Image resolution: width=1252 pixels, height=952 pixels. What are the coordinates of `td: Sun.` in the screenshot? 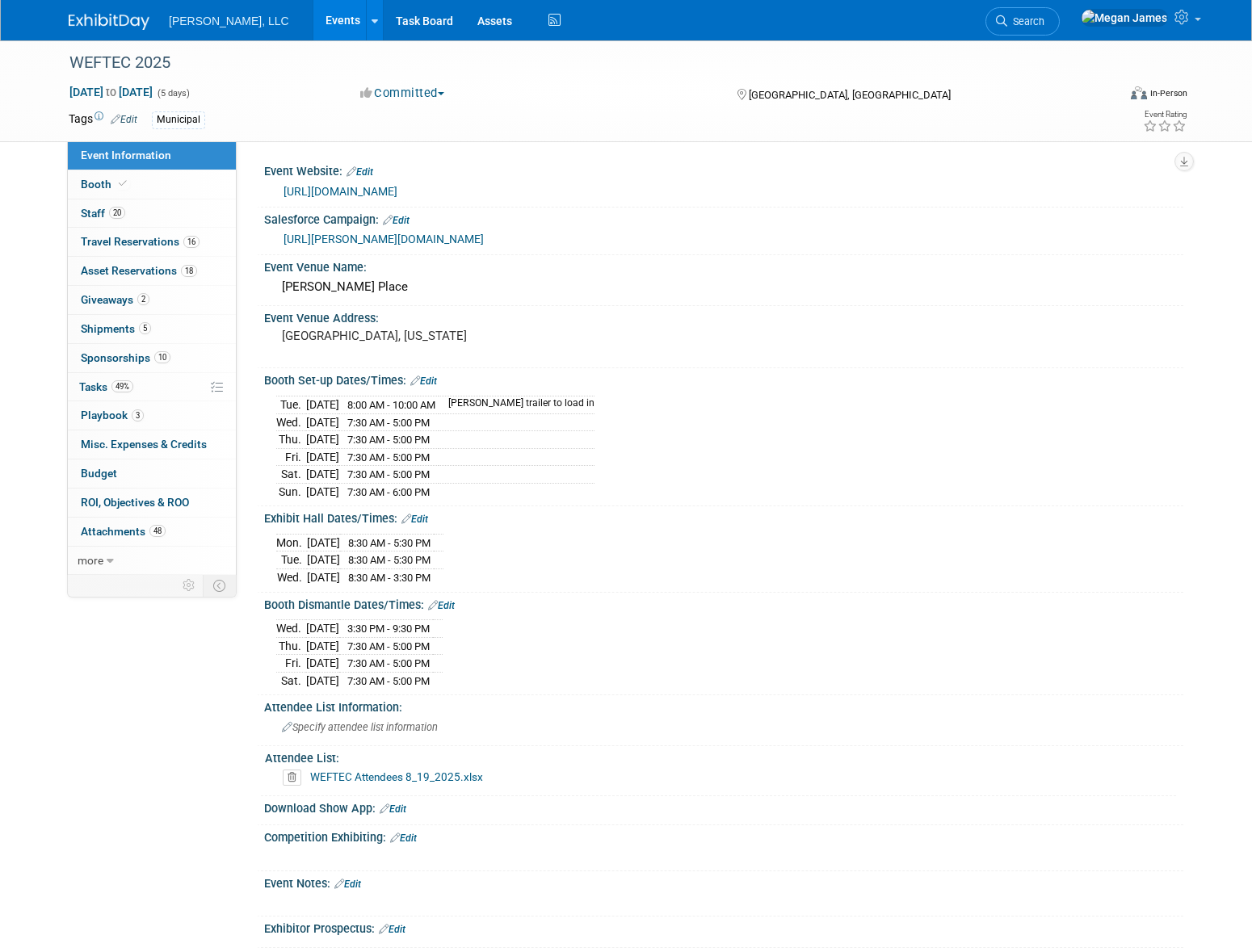 It's located at (291, 491).